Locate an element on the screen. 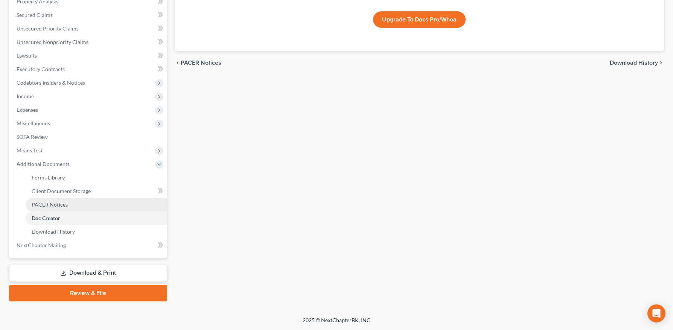 The width and height of the screenshot is (673, 330). a: Download & Print is located at coordinates (88, 273).